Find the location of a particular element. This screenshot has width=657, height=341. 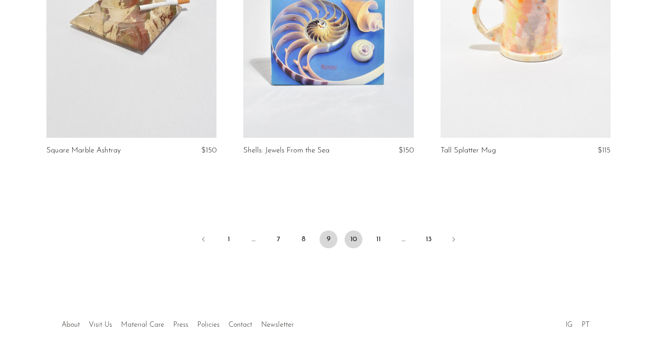

a: IG is located at coordinates (569, 325).